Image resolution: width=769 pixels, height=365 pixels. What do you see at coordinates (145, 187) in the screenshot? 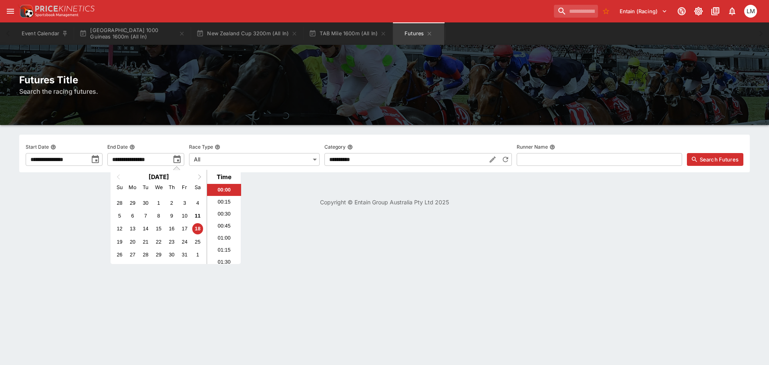
I see `div: Tuesday` at bounding box center [145, 187].